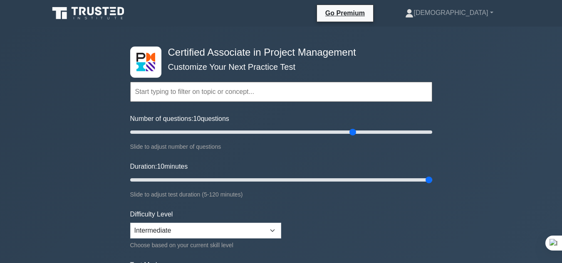  What do you see at coordinates (281, 92) in the screenshot?
I see `input: Start typing to filter on topic or concept...` at bounding box center [281, 92].